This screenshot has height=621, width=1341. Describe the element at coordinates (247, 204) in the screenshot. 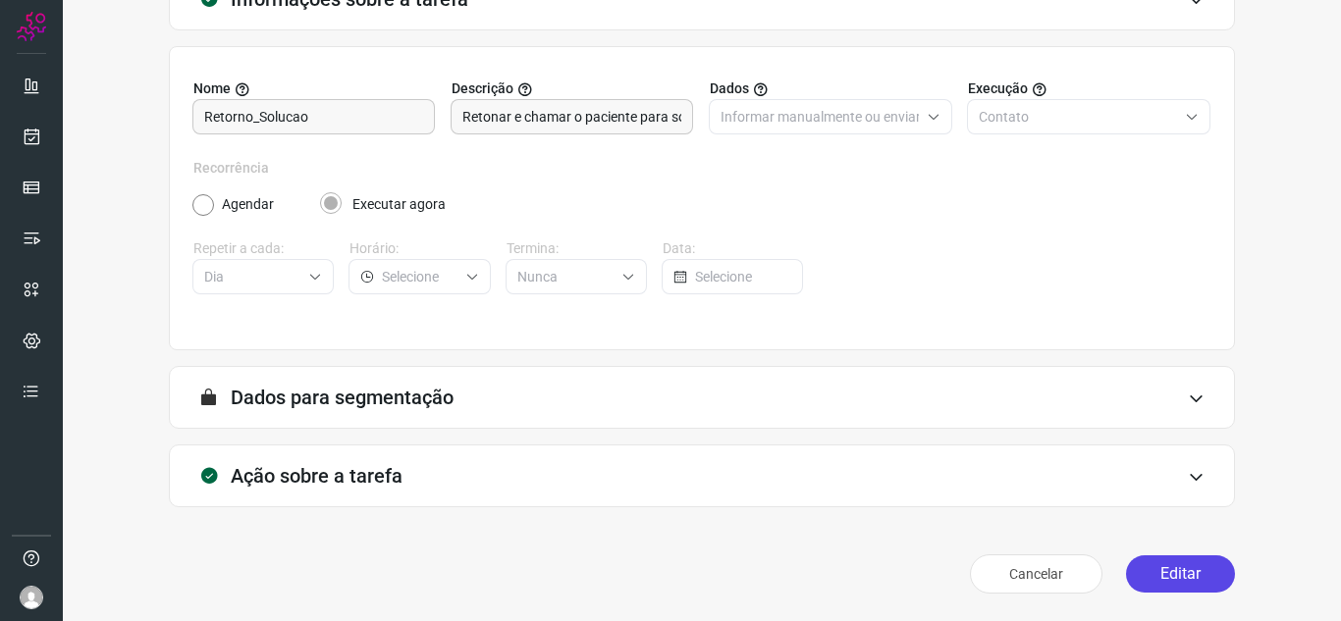

I see `label: Agendar` at that location.